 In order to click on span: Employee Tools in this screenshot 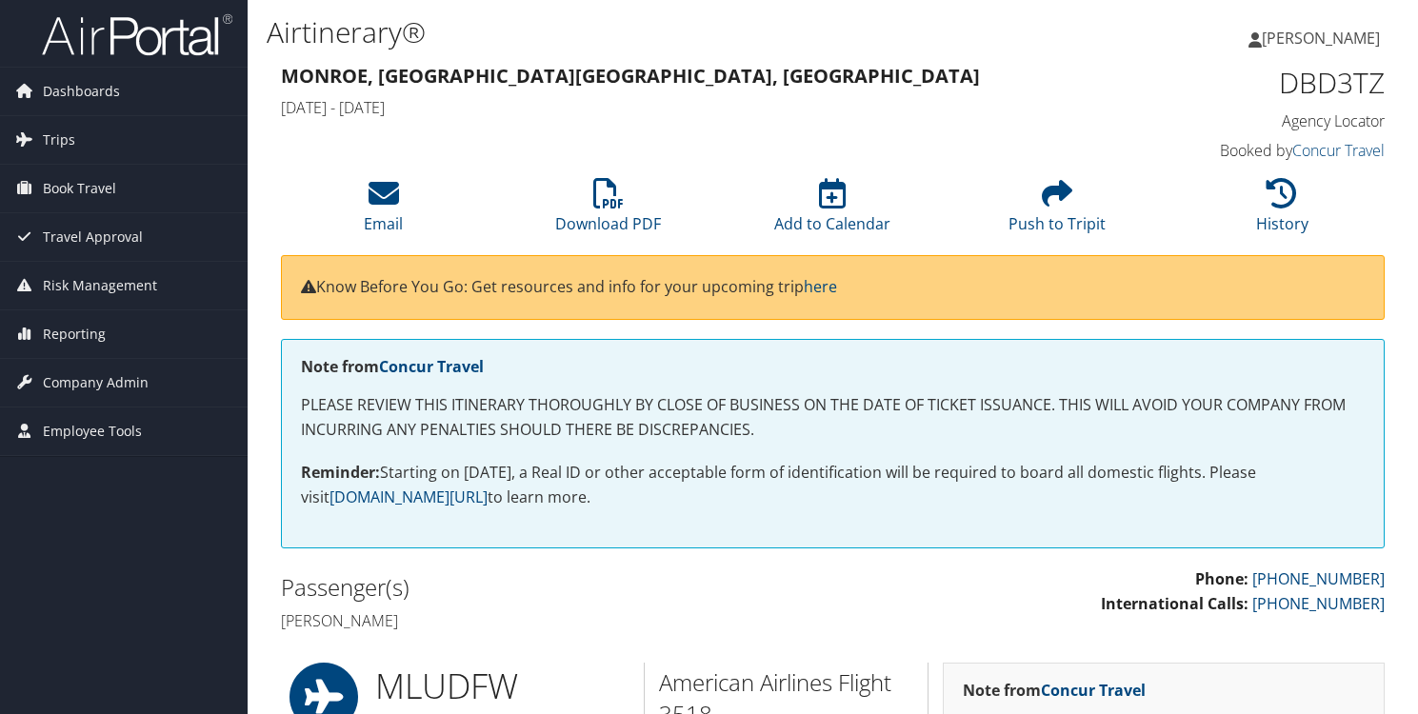, I will do `click(92, 431)`.